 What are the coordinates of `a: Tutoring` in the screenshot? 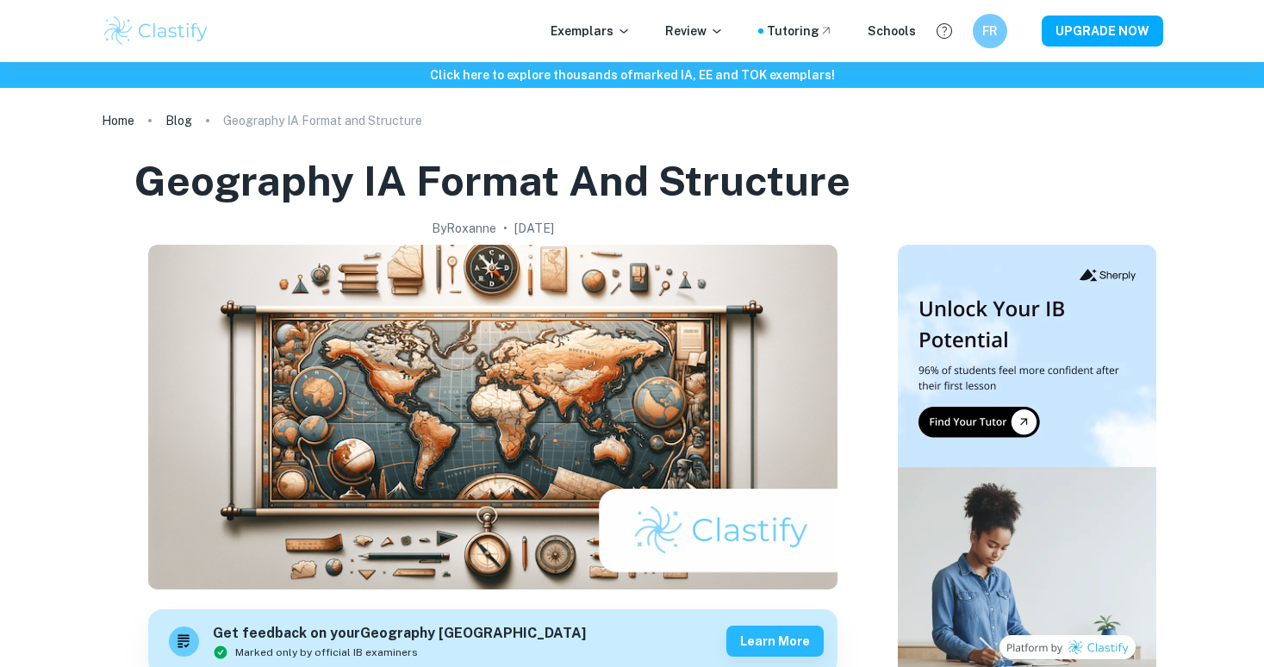 It's located at (799, 31).